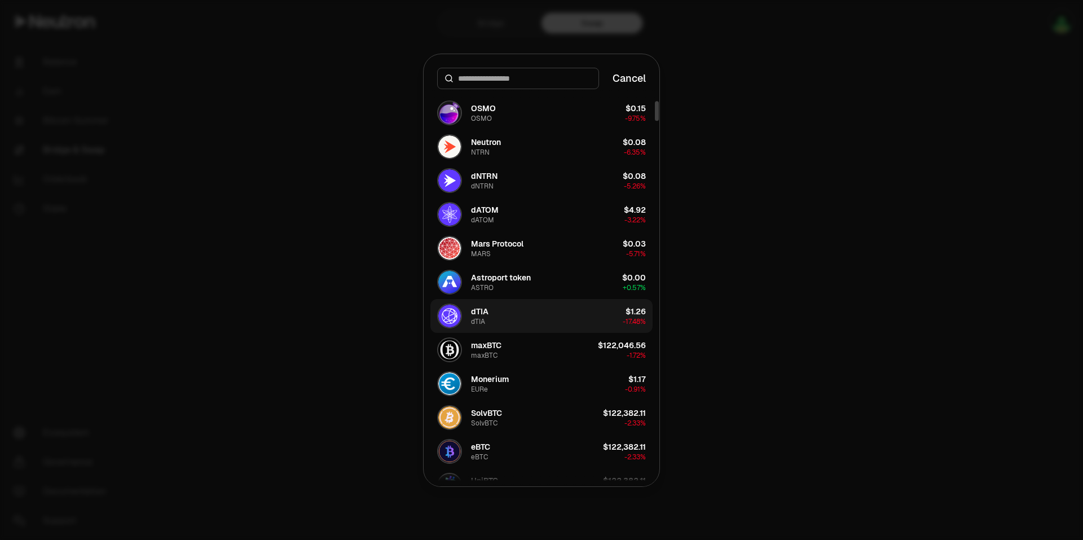 The height and width of the screenshot is (540, 1083). What do you see at coordinates (542, 181) in the screenshot?
I see `button: dNTRN LogodNTRNdNTRN$0.08-5.26%` at bounding box center [542, 181].